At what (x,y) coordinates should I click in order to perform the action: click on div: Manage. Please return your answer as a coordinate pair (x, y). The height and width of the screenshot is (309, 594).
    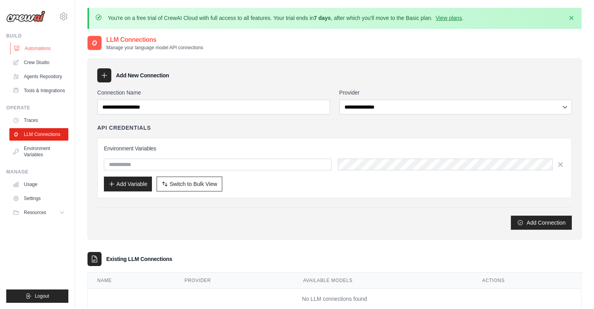
    Looking at the image, I should click on (37, 172).